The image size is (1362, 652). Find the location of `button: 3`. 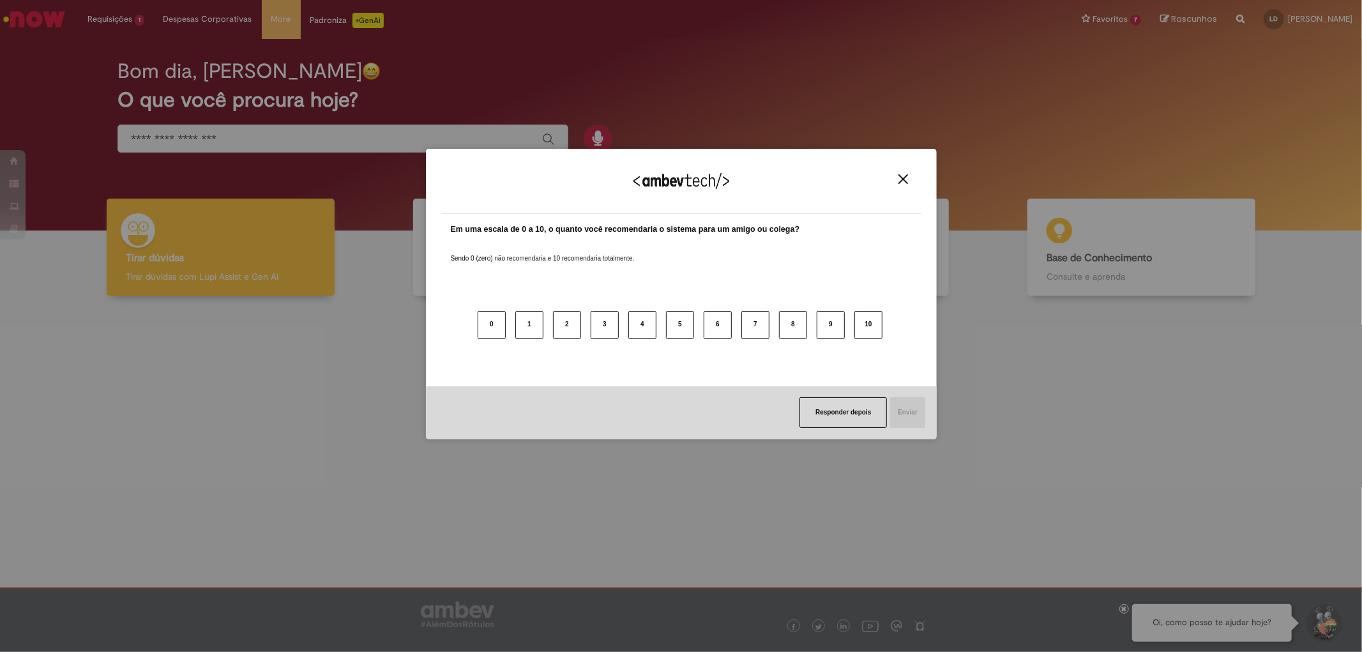

button: 3 is located at coordinates (605, 325).